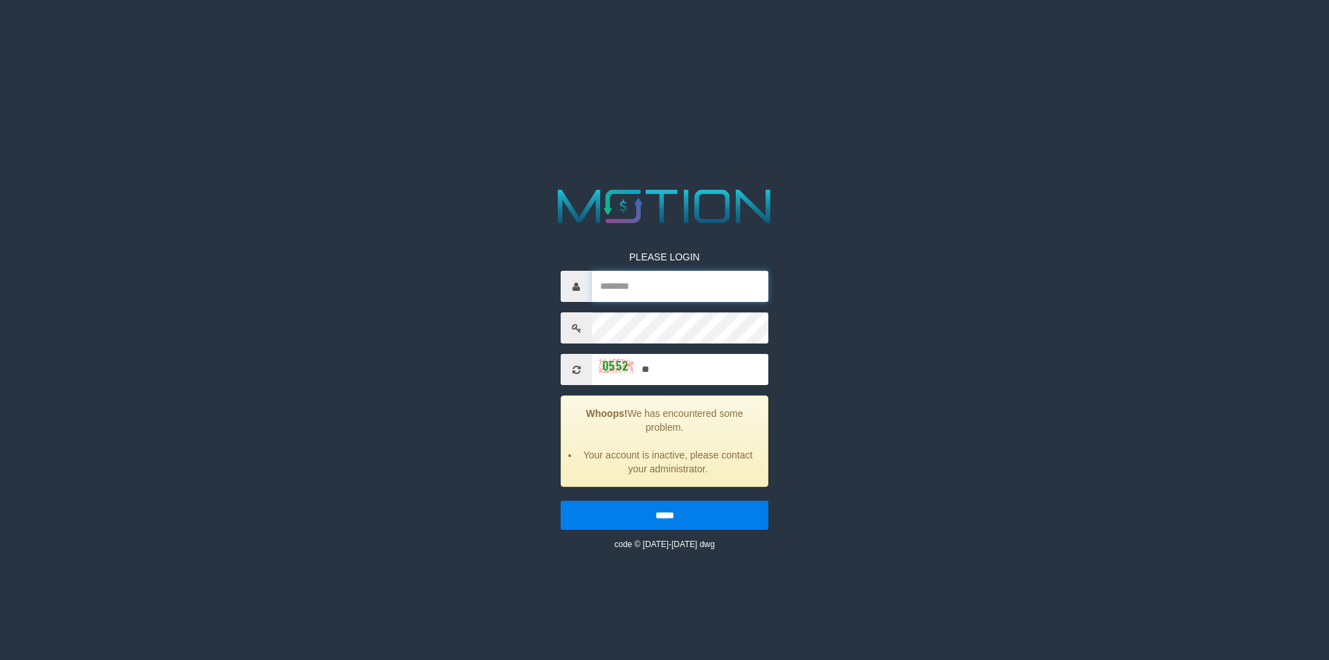 This screenshot has width=1329, height=660. What do you see at coordinates (616, 366) in the screenshot?
I see `img: captcha` at bounding box center [616, 366].